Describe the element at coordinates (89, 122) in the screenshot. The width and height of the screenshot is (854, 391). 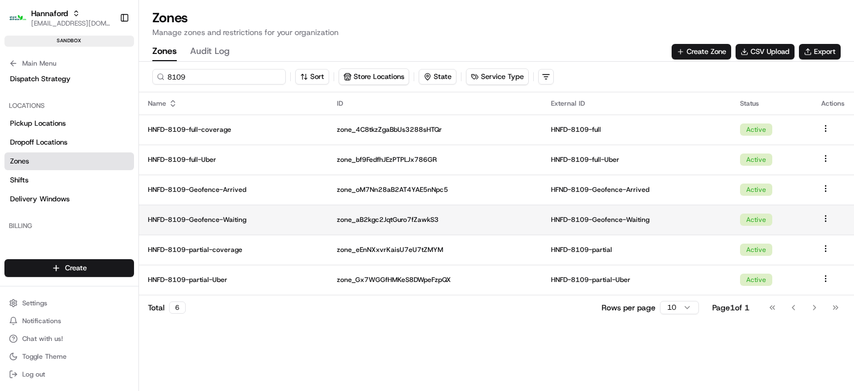
I see `div: We're available if you need us!` at that location.